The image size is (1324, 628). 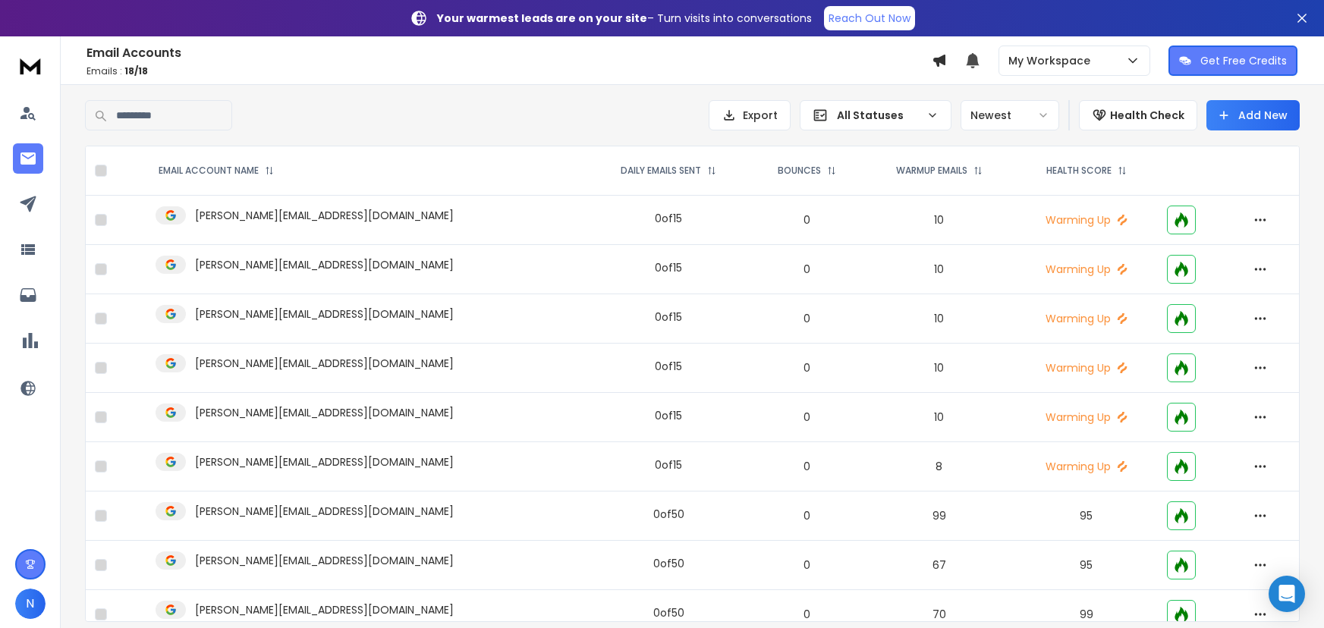 What do you see at coordinates (932, 171) in the screenshot?
I see `p: WARMUP EMAILS` at bounding box center [932, 171].